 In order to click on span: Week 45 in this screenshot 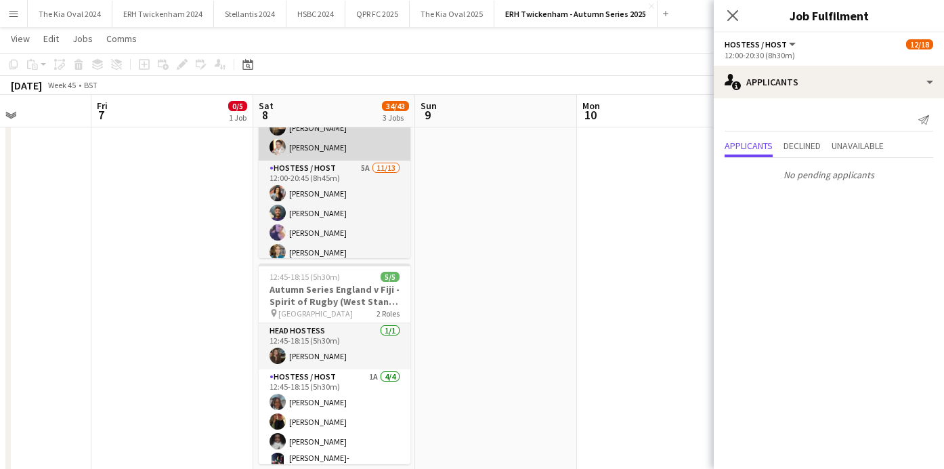, I will do `click(62, 85)`.